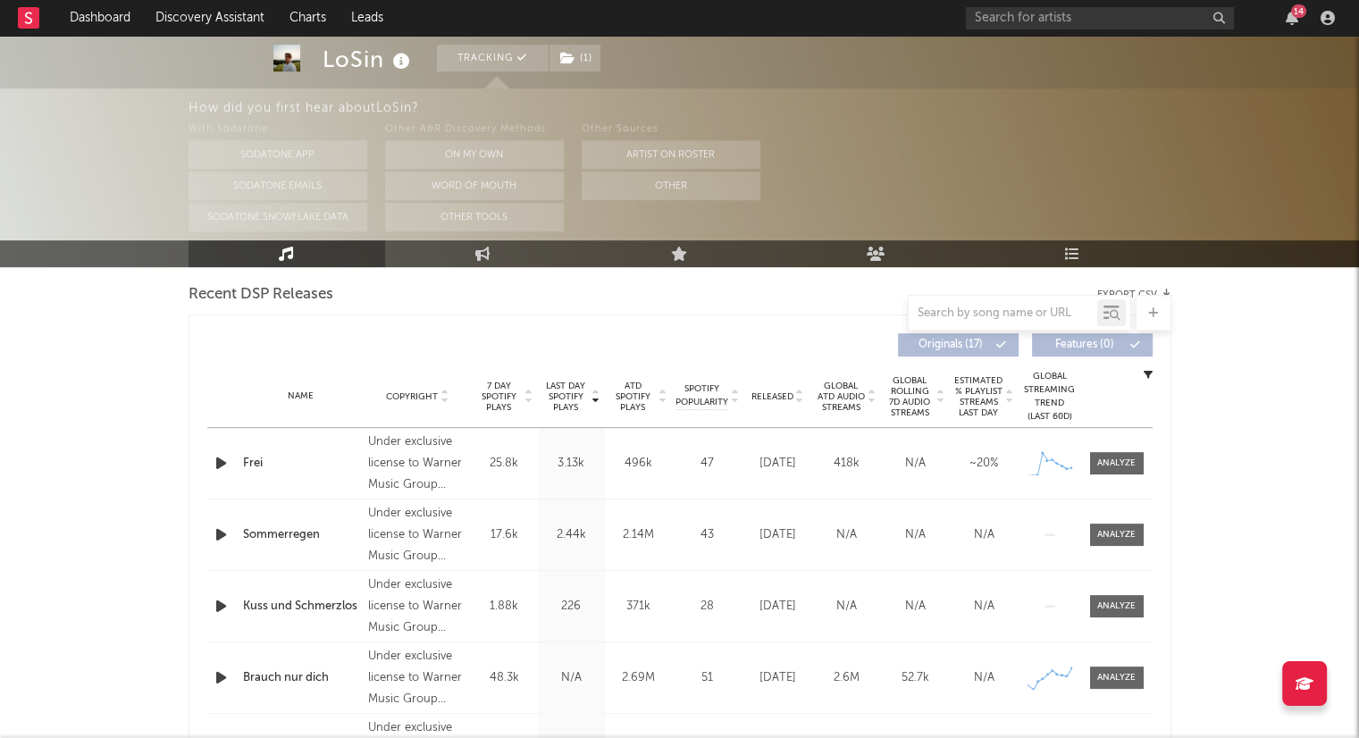 The width and height of the screenshot is (1359, 738). I want to click on button: Sodatone Snowflake Data, so click(278, 217).